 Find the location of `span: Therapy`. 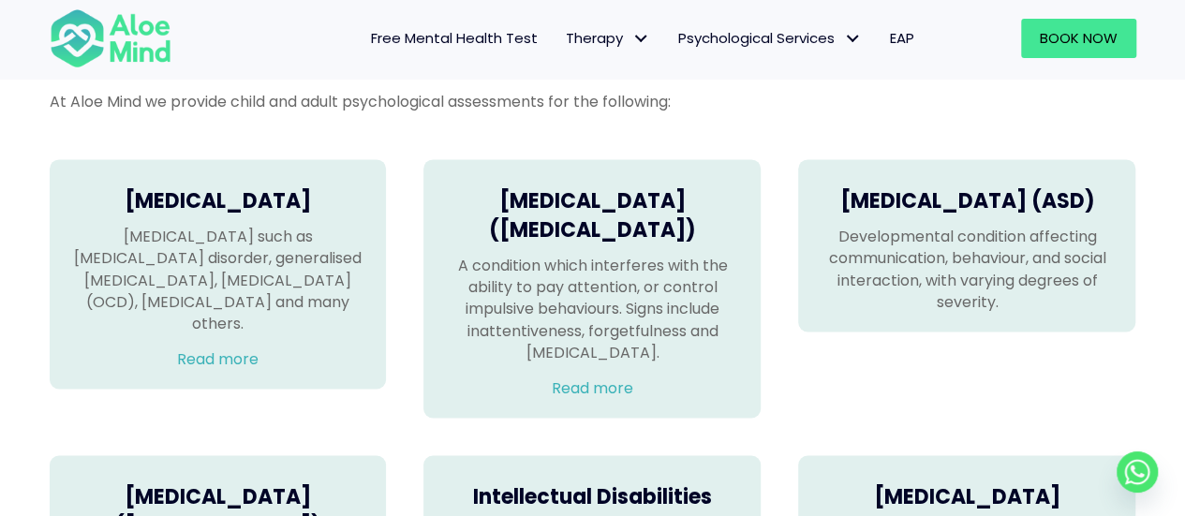

span: Therapy is located at coordinates (608, 37).